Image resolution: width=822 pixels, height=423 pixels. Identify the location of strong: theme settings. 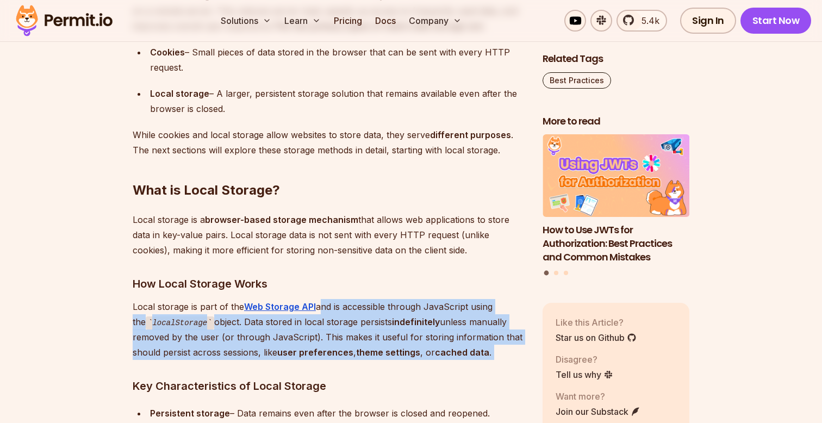
(388, 352).